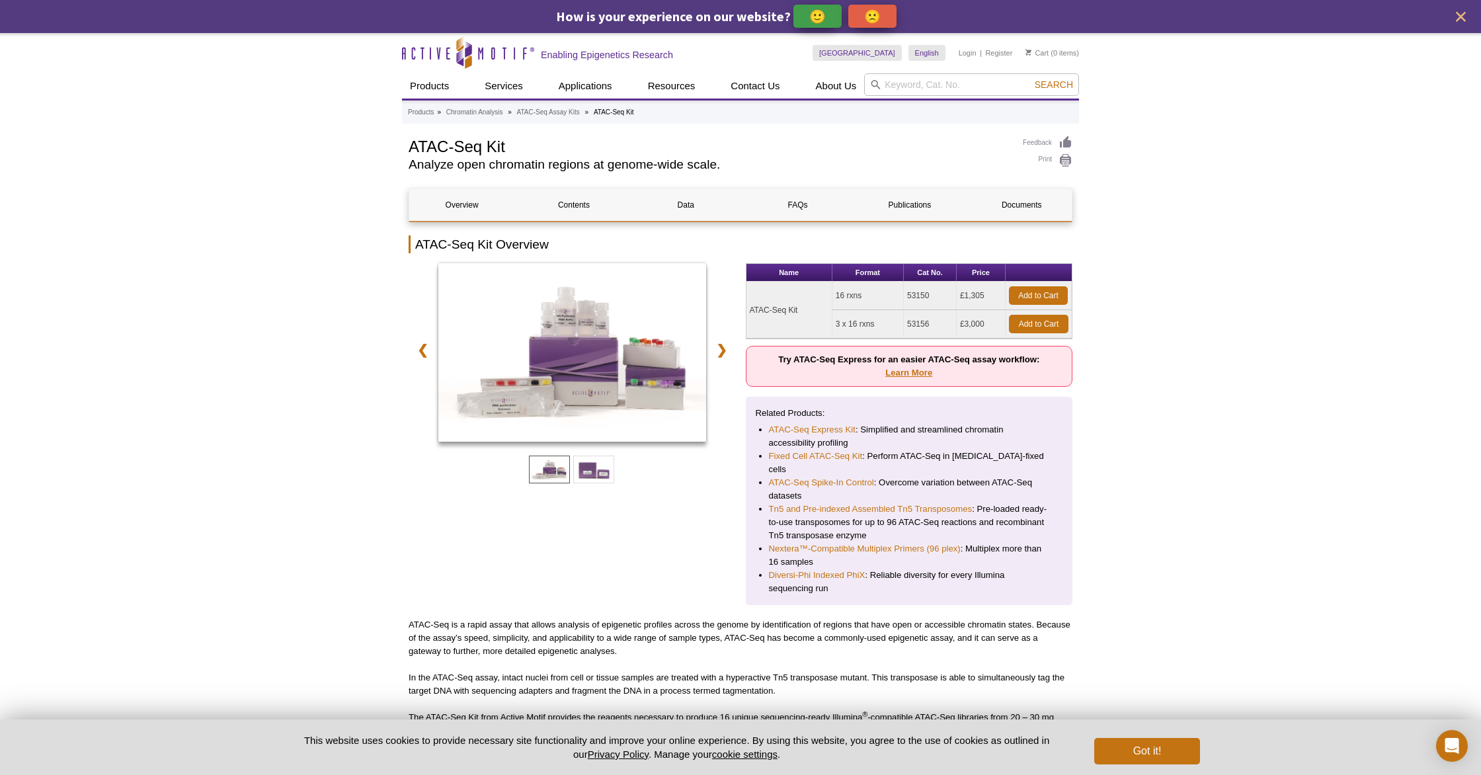 This screenshot has height=775, width=1481. What do you see at coordinates (981, 324) in the screenshot?
I see `td: £3,000` at bounding box center [981, 324].